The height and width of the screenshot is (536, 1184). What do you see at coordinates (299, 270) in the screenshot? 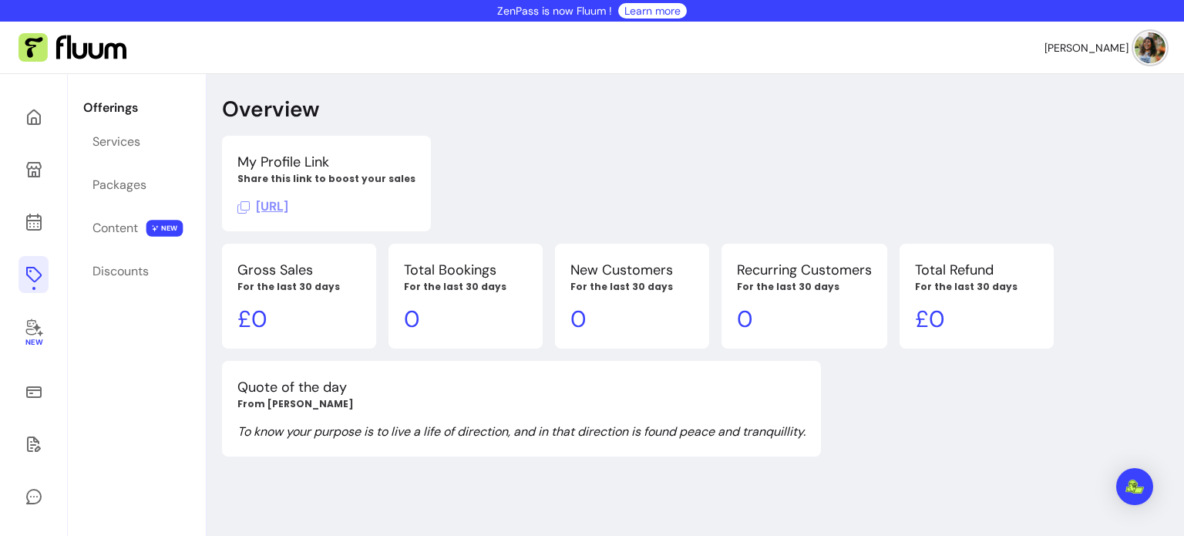
I see `p: Gross Sales` at bounding box center [299, 270].